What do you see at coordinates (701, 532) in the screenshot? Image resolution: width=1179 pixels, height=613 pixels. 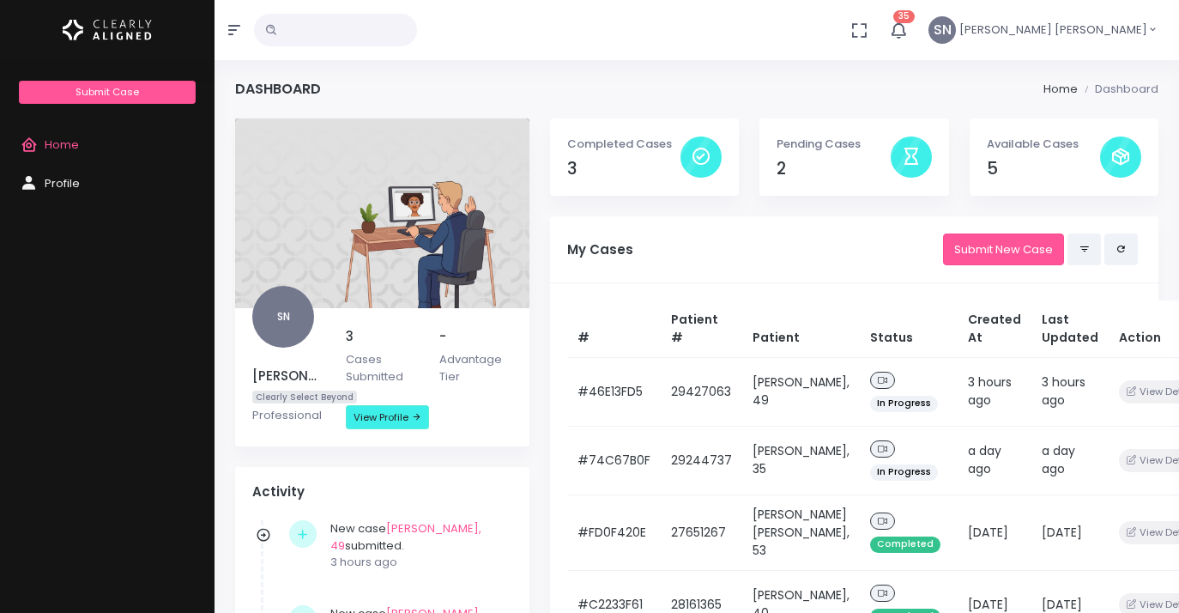 I see `td: 27651267` at bounding box center [701, 532].